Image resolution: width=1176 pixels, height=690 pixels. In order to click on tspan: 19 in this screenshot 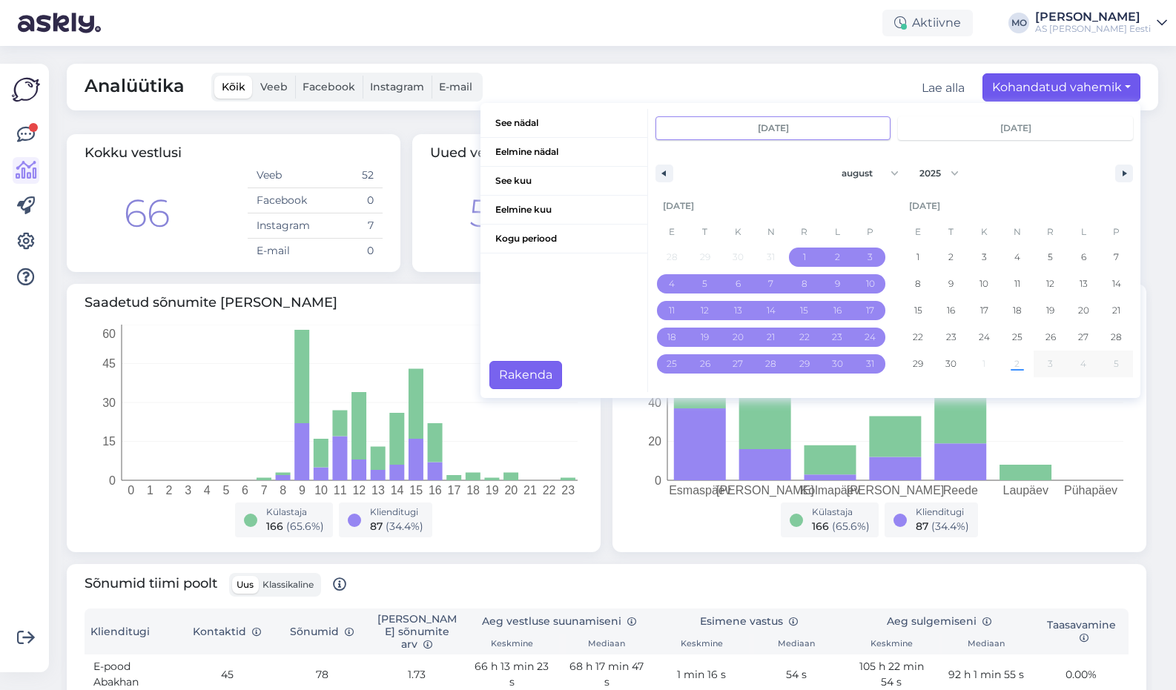, I will do `click(492, 490)`.